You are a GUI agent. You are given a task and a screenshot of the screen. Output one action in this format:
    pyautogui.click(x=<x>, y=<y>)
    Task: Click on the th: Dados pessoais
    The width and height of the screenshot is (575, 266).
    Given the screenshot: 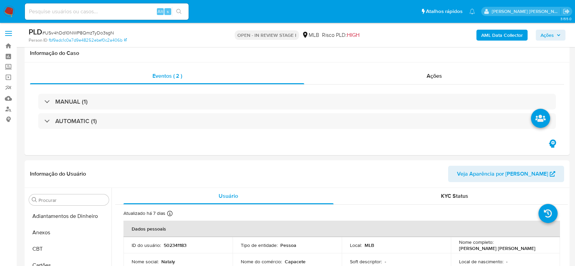 What is the action you would take?
    pyautogui.click(x=342, y=229)
    